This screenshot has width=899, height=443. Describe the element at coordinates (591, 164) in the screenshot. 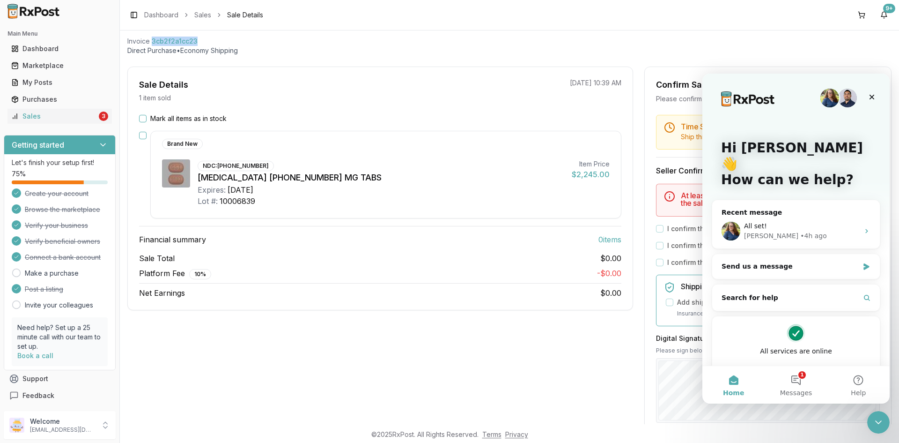

I see `div: Item Price` at that location.